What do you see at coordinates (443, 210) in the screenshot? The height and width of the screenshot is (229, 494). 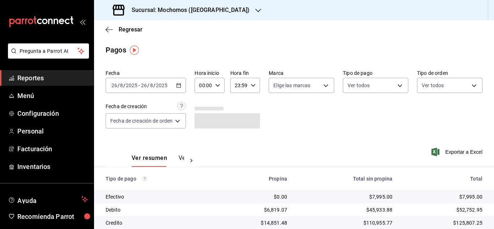 I see `div: $52,752.95` at bounding box center [443, 210].